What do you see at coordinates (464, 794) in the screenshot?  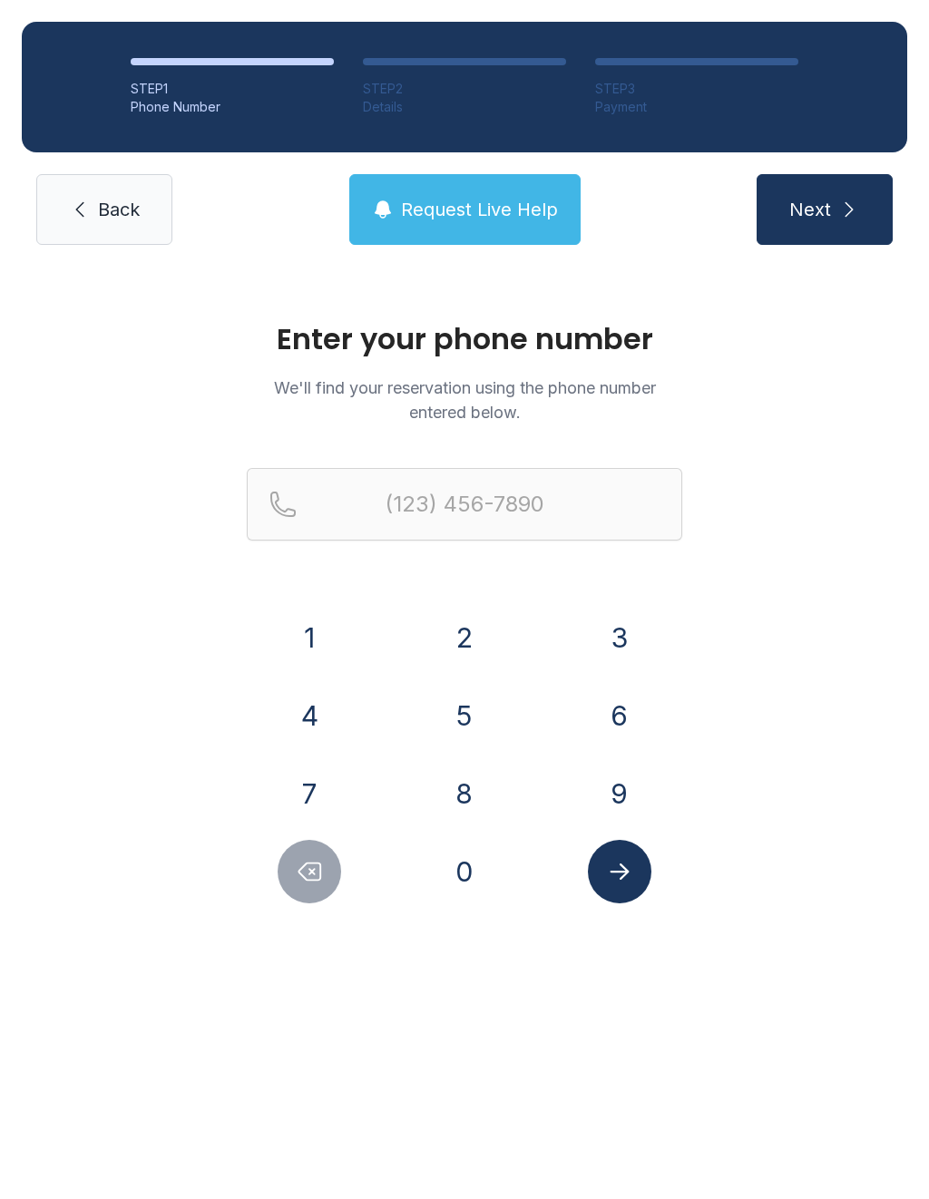 I see `button: 8` at bounding box center [464, 794].